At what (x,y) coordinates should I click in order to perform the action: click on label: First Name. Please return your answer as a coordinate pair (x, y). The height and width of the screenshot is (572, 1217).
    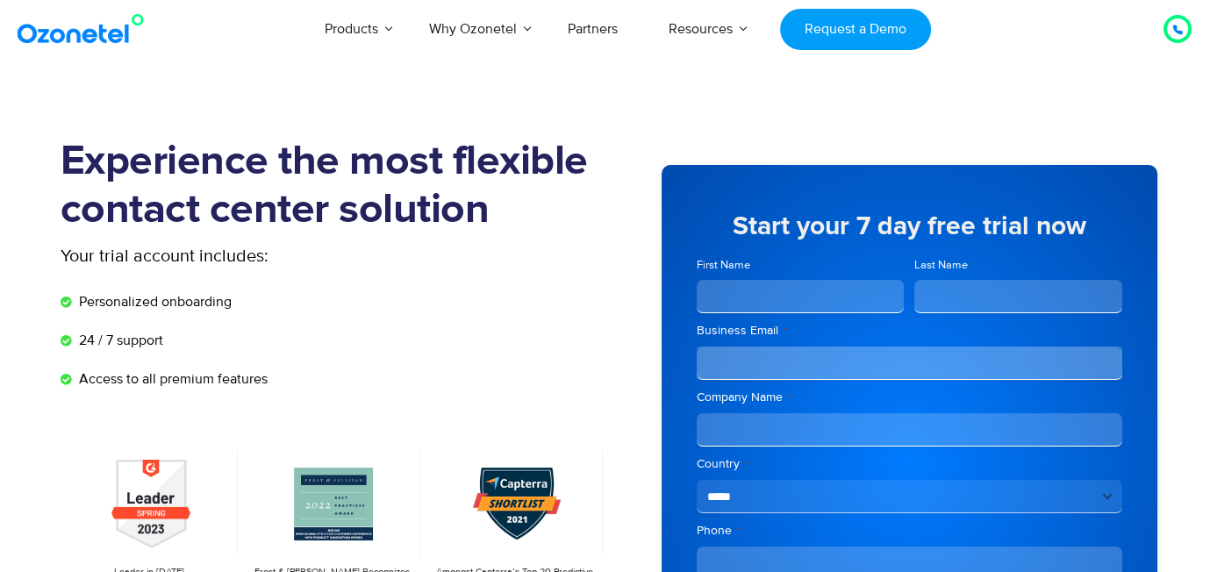
    Looking at the image, I should click on (800, 265).